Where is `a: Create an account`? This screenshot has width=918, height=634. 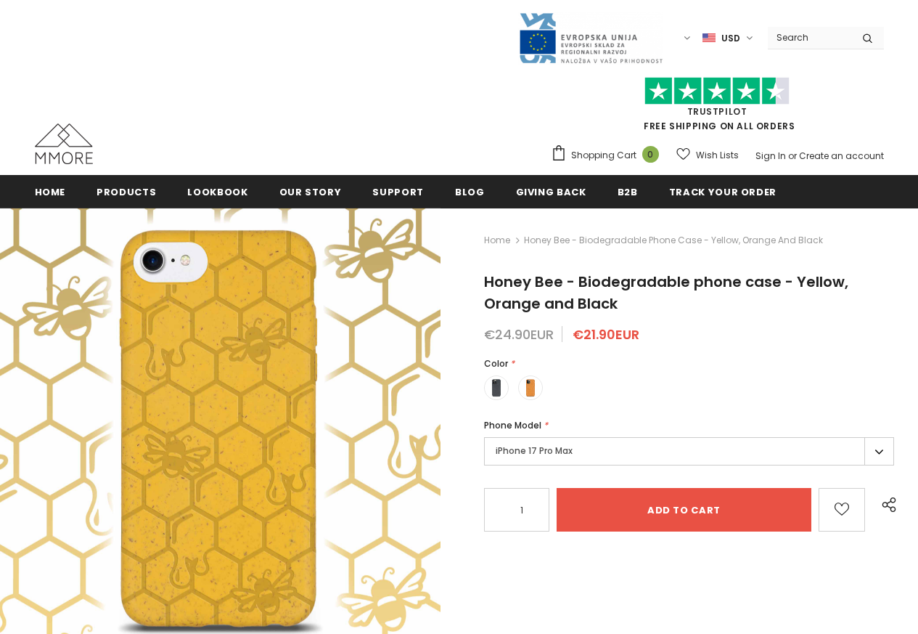
a: Create an account is located at coordinates (841, 155).